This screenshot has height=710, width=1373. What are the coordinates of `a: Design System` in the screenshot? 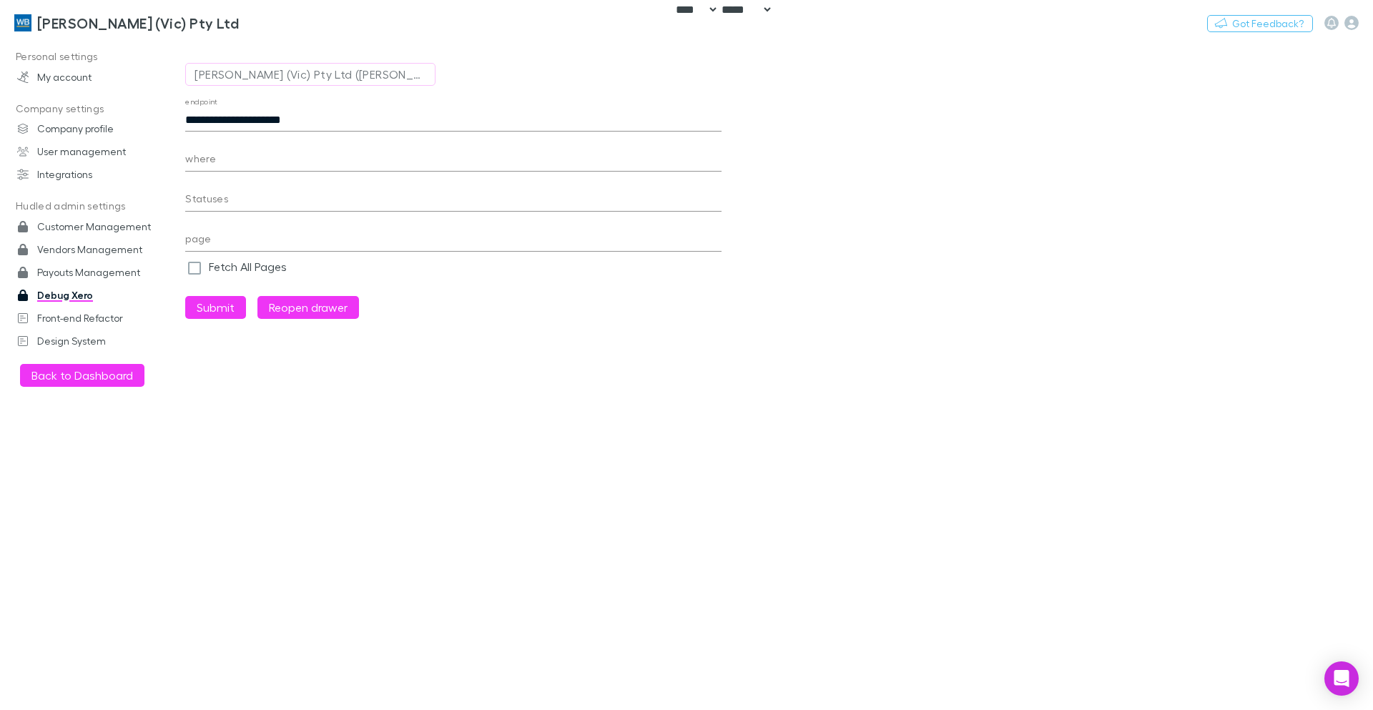 It's located at (98, 341).